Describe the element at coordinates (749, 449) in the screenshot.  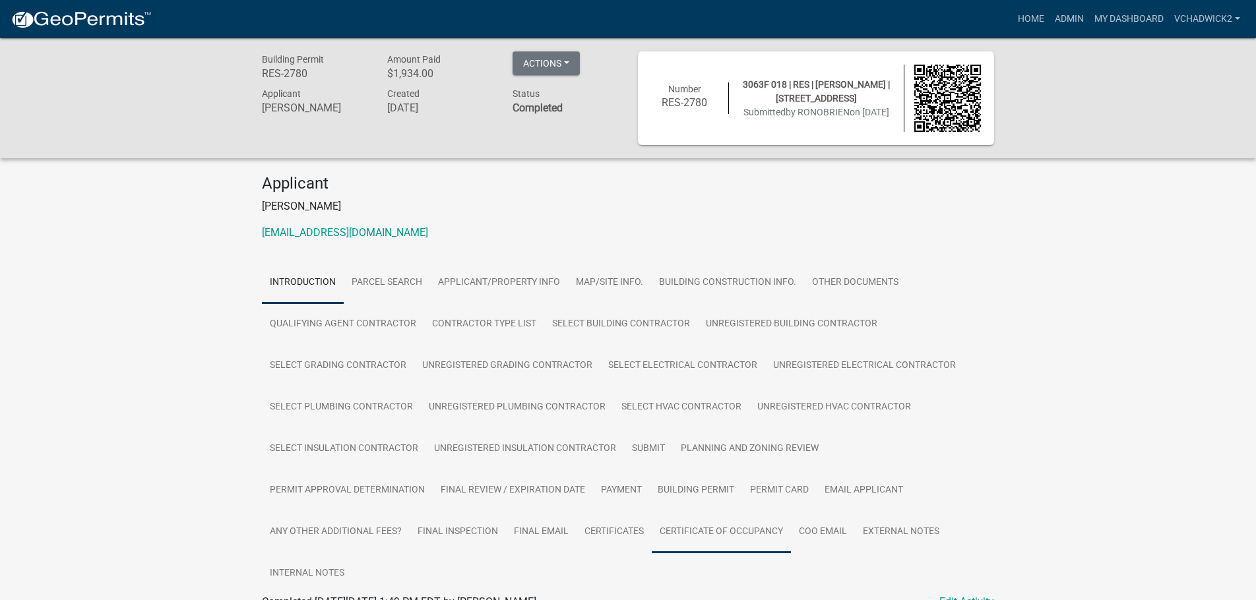
I see `a: Planning and Zoning Review` at that location.